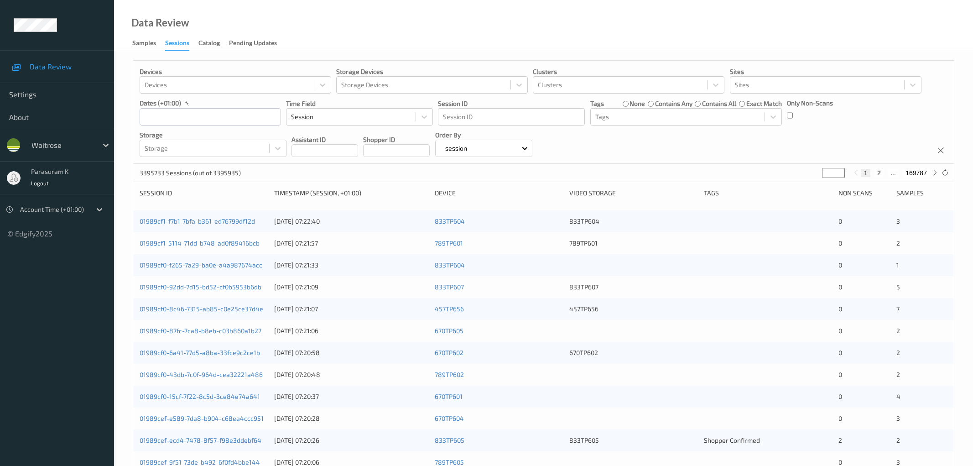  I want to click on div: Video Storage, so click(633, 193).